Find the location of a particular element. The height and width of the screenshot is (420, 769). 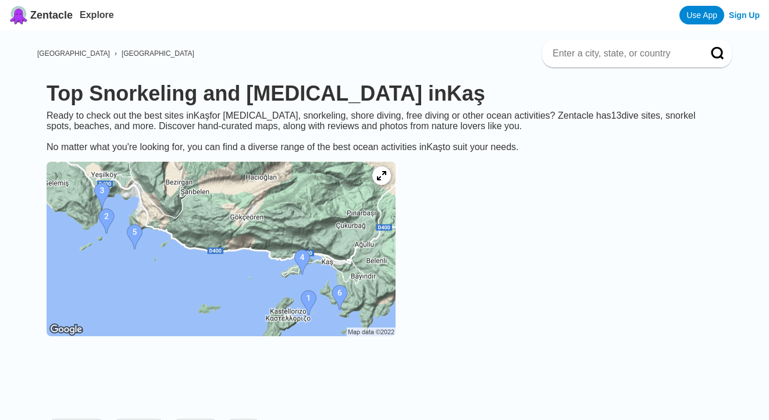

input: Enter a city, state, or country is located at coordinates (623, 54).